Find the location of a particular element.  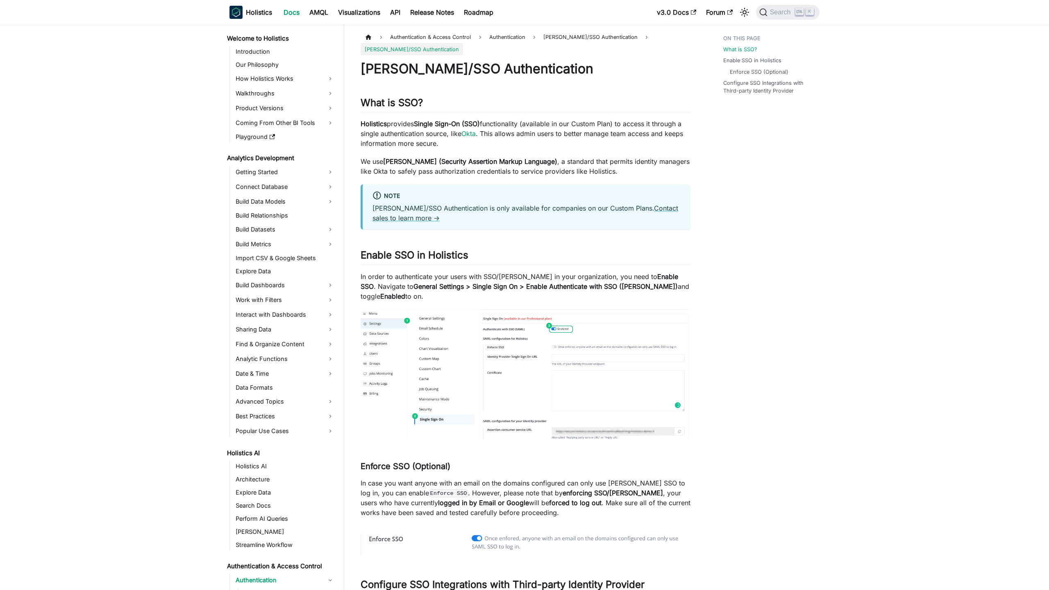

button: Search (Ctrl+K) is located at coordinates (788, 12).